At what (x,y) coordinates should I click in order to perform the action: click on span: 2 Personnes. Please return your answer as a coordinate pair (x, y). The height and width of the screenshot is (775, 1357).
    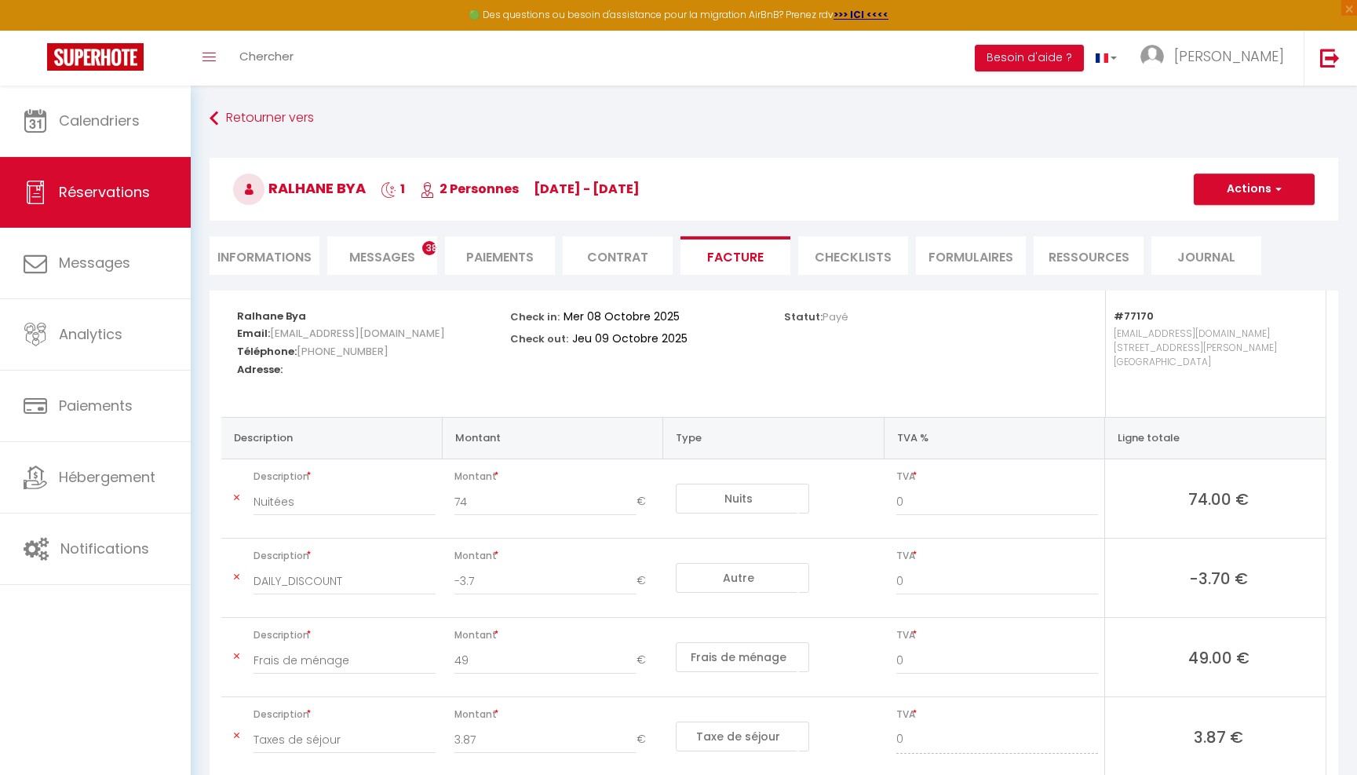
    Looking at the image, I should click on (469, 188).